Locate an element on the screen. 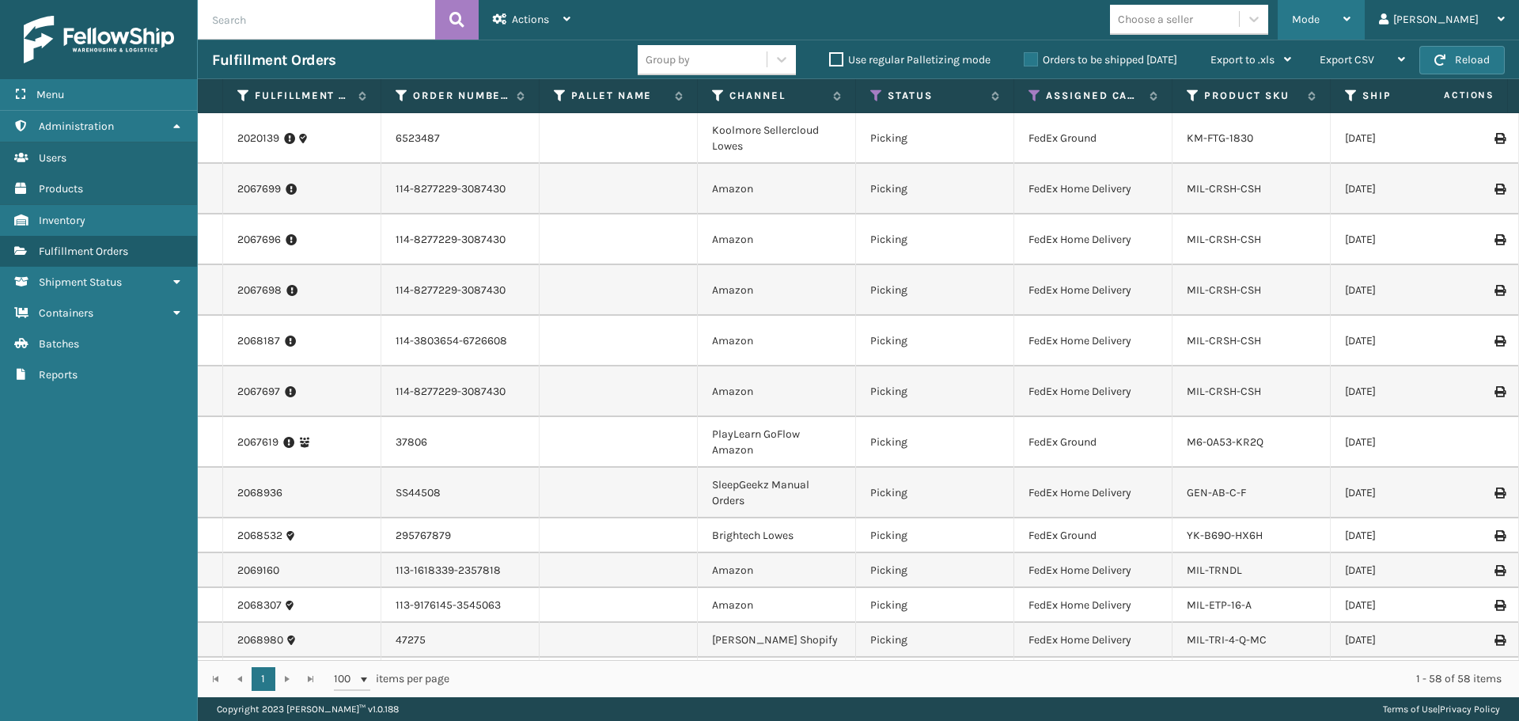 This screenshot has height=721, width=1519. a: 2067696 is located at coordinates (259, 240).